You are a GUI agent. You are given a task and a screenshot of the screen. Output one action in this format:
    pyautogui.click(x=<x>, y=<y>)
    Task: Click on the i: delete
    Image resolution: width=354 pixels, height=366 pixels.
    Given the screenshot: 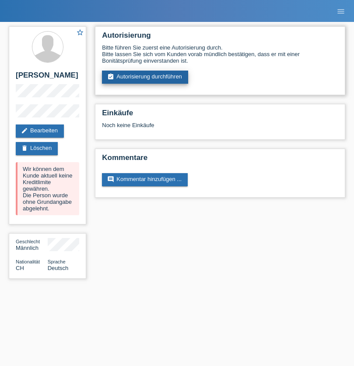 What is the action you would take?
    pyautogui.click(x=25, y=148)
    